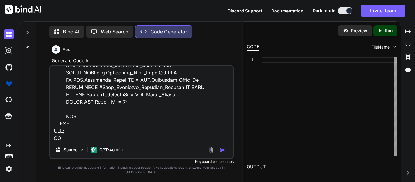  I want to click on img: Pick Models, so click(82, 150).